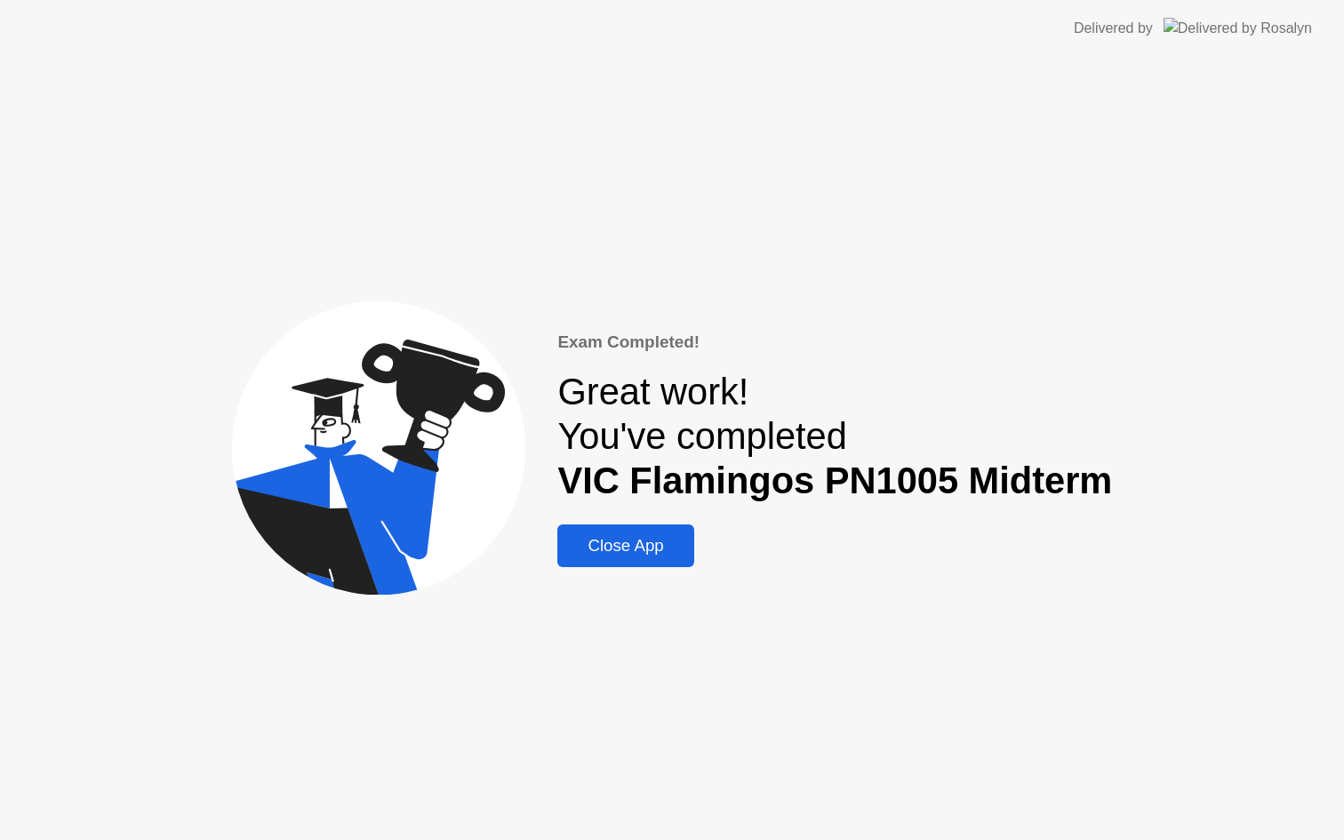  What do you see at coordinates (835, 437) in the screenshot?
I see `div: Great work! You've completed` at bounding box center [835, 437].